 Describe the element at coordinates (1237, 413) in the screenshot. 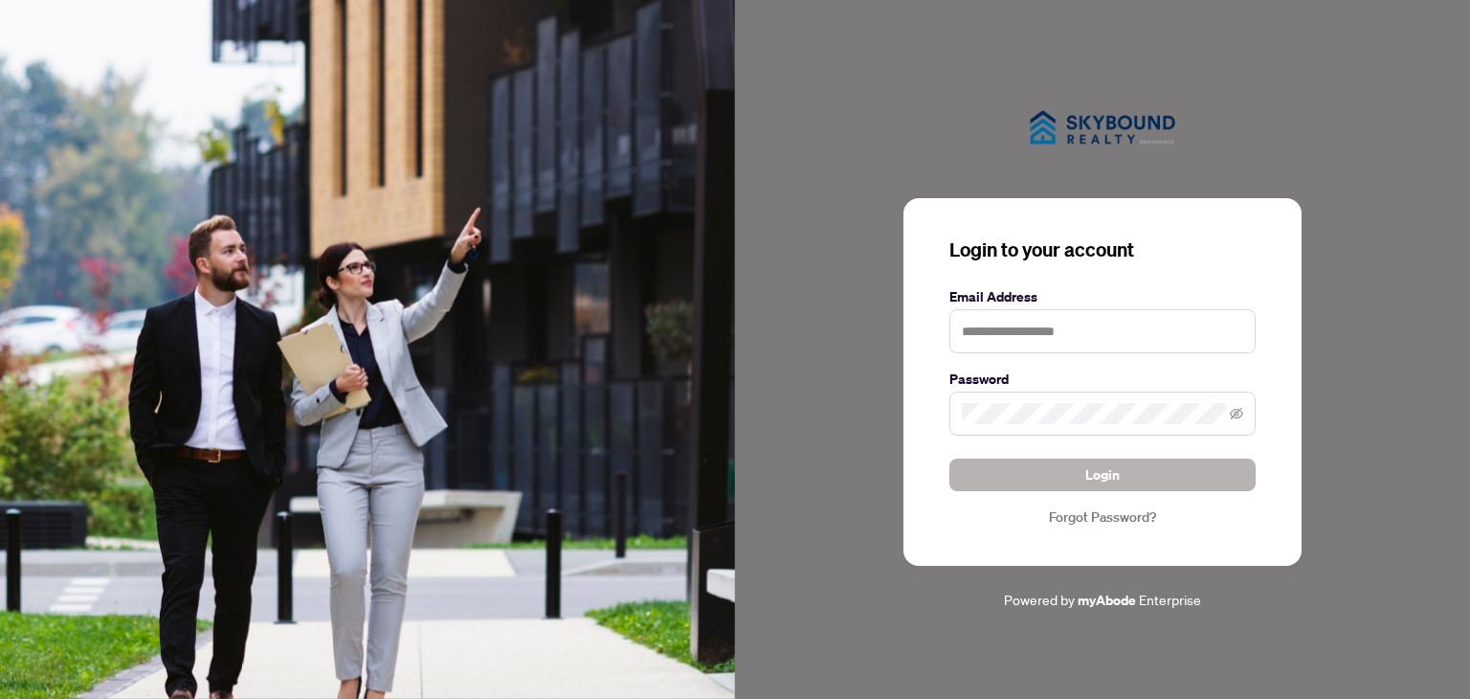

I see `span: eye-invisible` at that location.